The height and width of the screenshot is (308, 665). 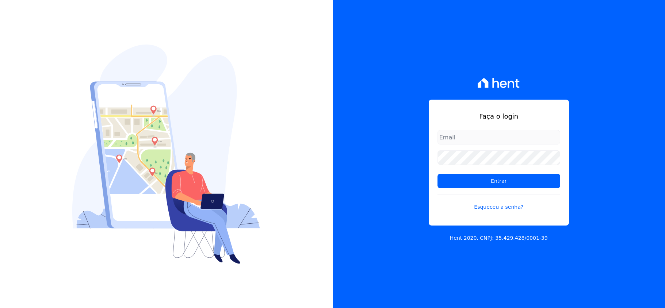 I want to click on input: Entrar, so click(x=498, y=181).